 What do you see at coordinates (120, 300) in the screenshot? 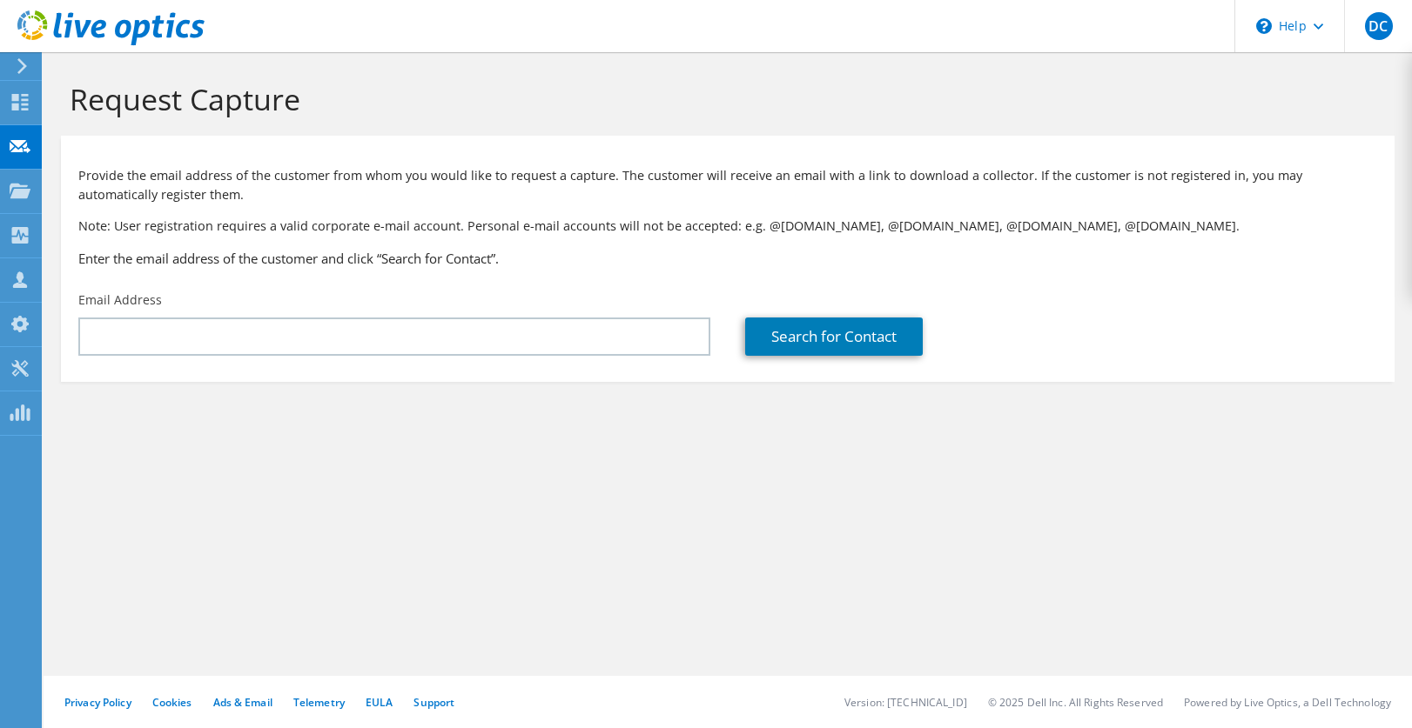
I see `label: Email Address` at bounding box center [120, 300].